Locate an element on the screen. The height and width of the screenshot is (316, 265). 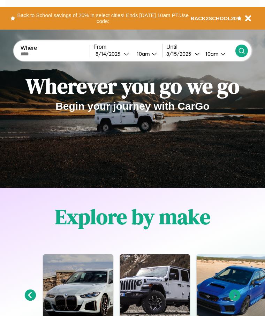
label: Until is located at coordinates (201, 47).